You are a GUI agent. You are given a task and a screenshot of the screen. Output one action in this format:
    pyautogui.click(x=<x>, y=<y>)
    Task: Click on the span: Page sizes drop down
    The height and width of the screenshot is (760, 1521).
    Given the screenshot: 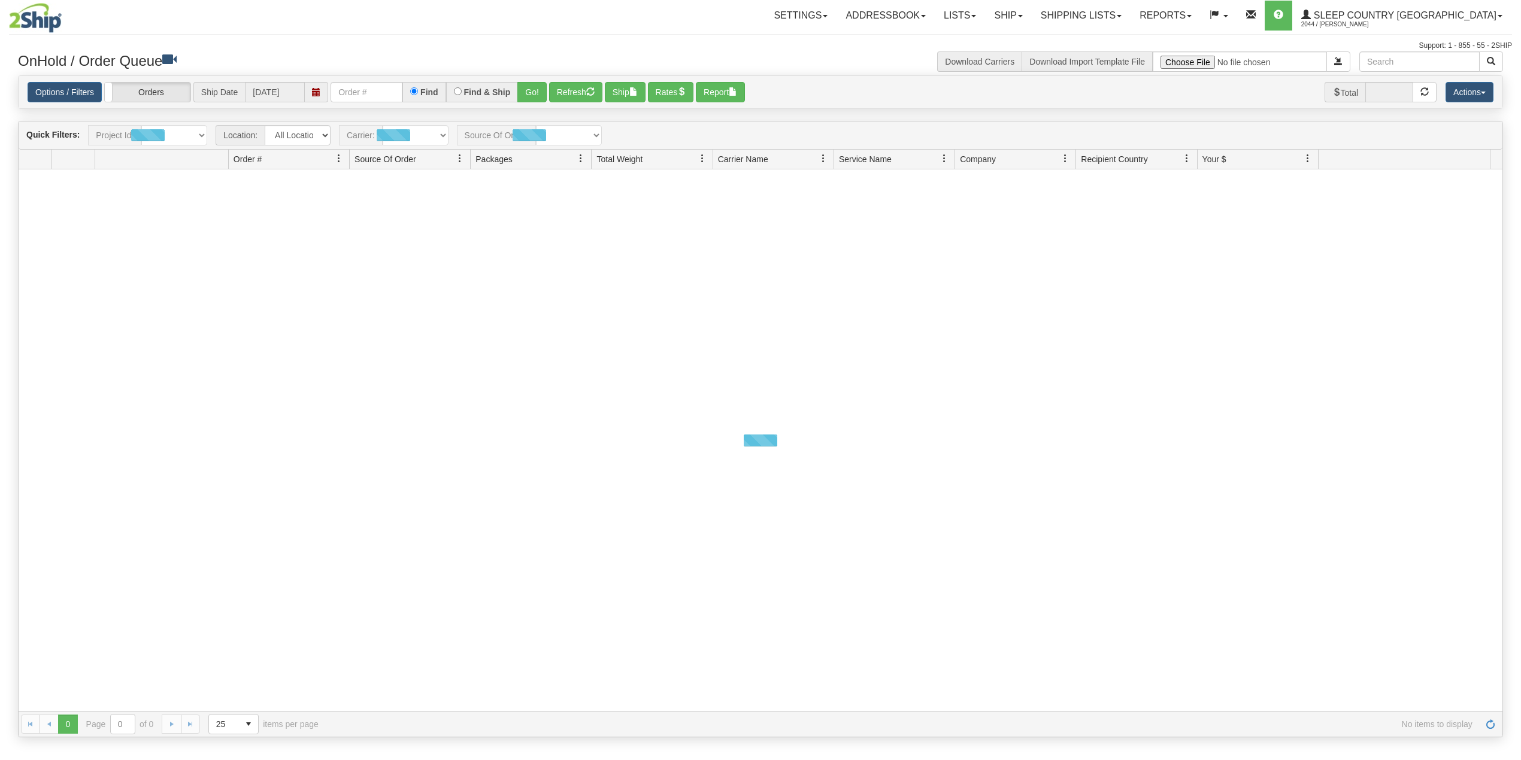 What is the action you would take?
    pyautogui.click(x=234, y=724)
    